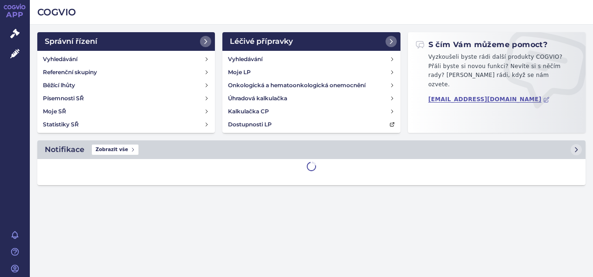  I want to click on h2: Notifikace, so click(64, 150).